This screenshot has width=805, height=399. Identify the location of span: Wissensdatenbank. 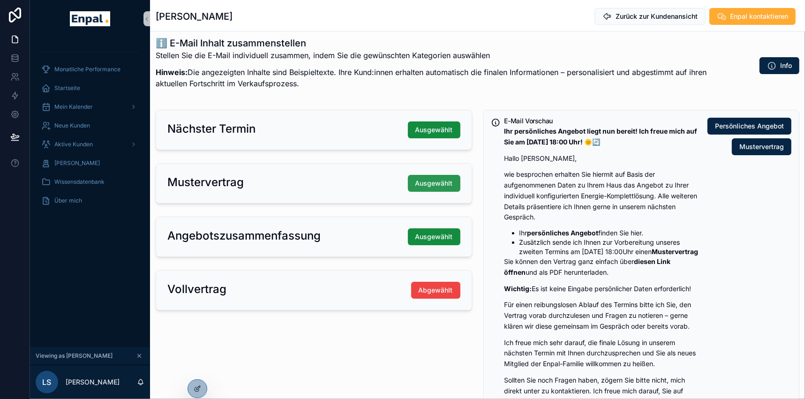
(79, 182).